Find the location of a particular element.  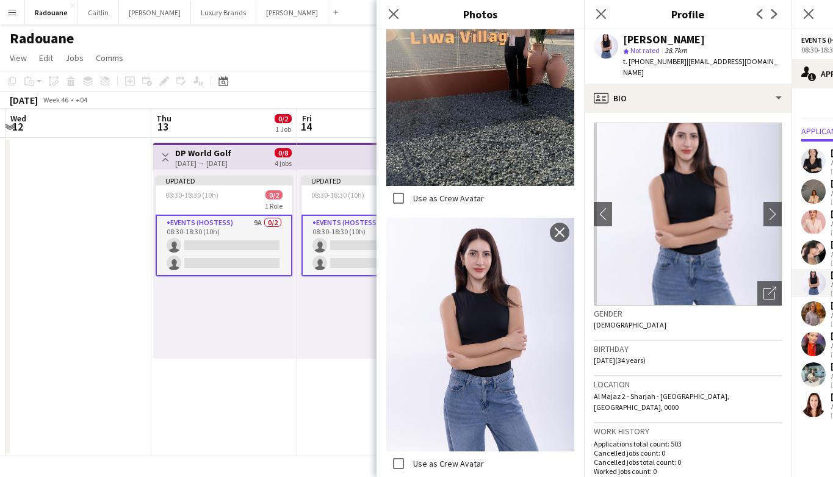

h3: Work history is located at coordinates (687, 431).